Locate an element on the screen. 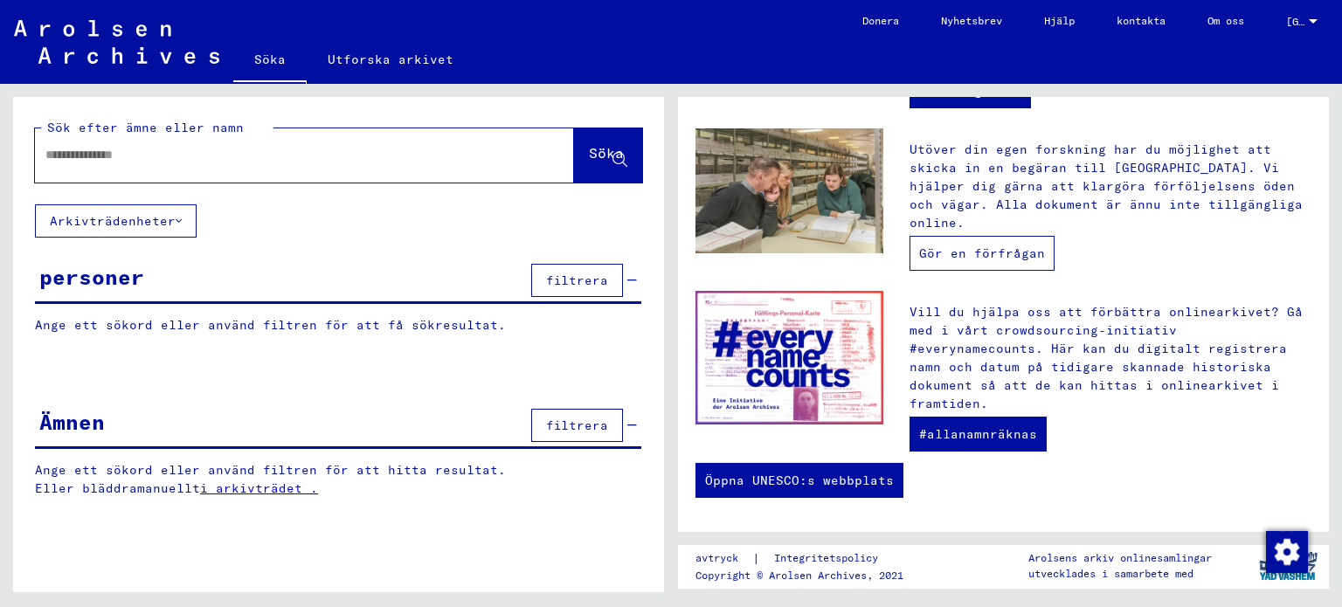 The width and height of the screenshot is (1342, 607). font: Eller bläddra is located at coordinates (86, 488).